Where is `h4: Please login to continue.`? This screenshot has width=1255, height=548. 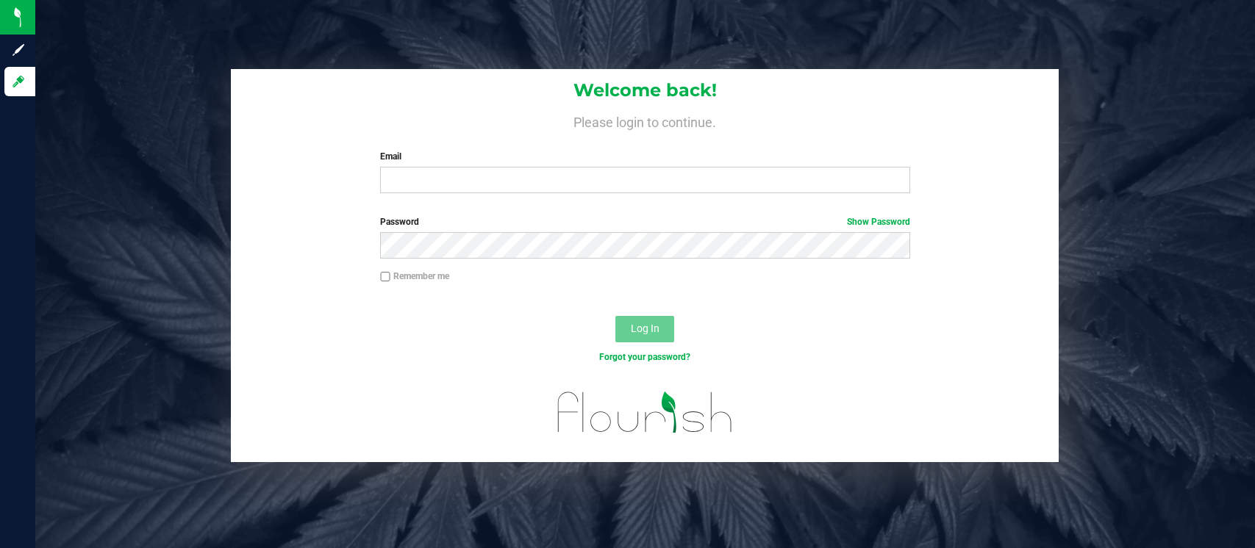 h4: Please login to continue. is located at coordinates (645, 121).